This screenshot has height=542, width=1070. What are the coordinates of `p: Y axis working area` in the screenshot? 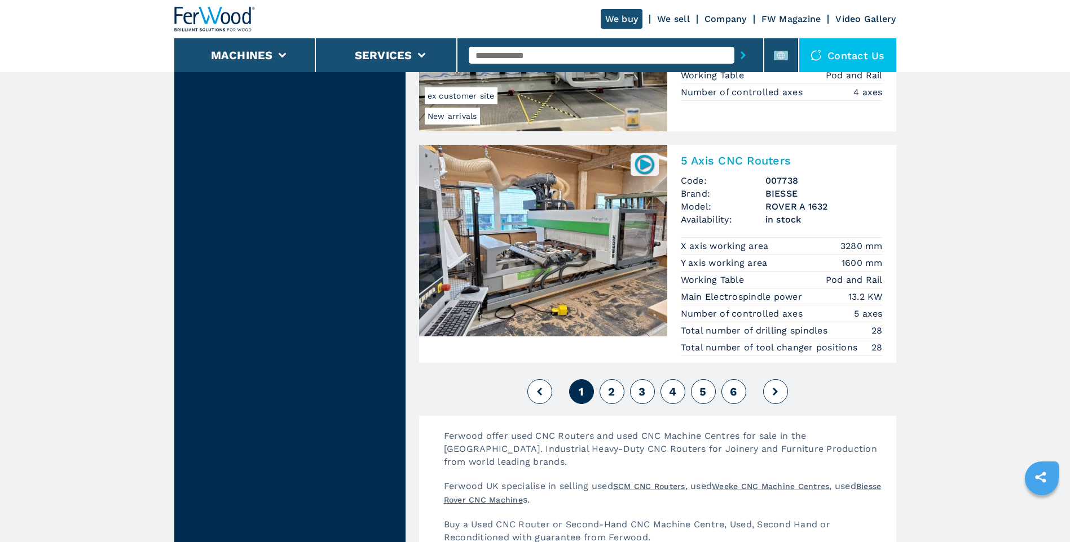 It's located at (725, 263).